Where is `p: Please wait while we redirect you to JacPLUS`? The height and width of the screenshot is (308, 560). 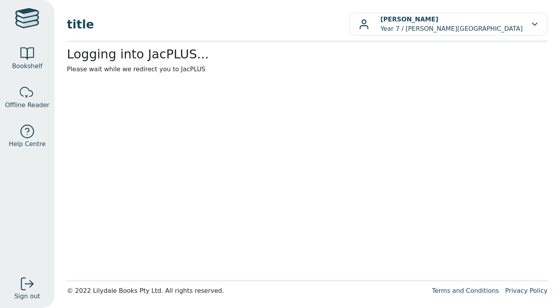 p: Please wait while we redirect you to JacPLUS is located at coordinates (307, 69).